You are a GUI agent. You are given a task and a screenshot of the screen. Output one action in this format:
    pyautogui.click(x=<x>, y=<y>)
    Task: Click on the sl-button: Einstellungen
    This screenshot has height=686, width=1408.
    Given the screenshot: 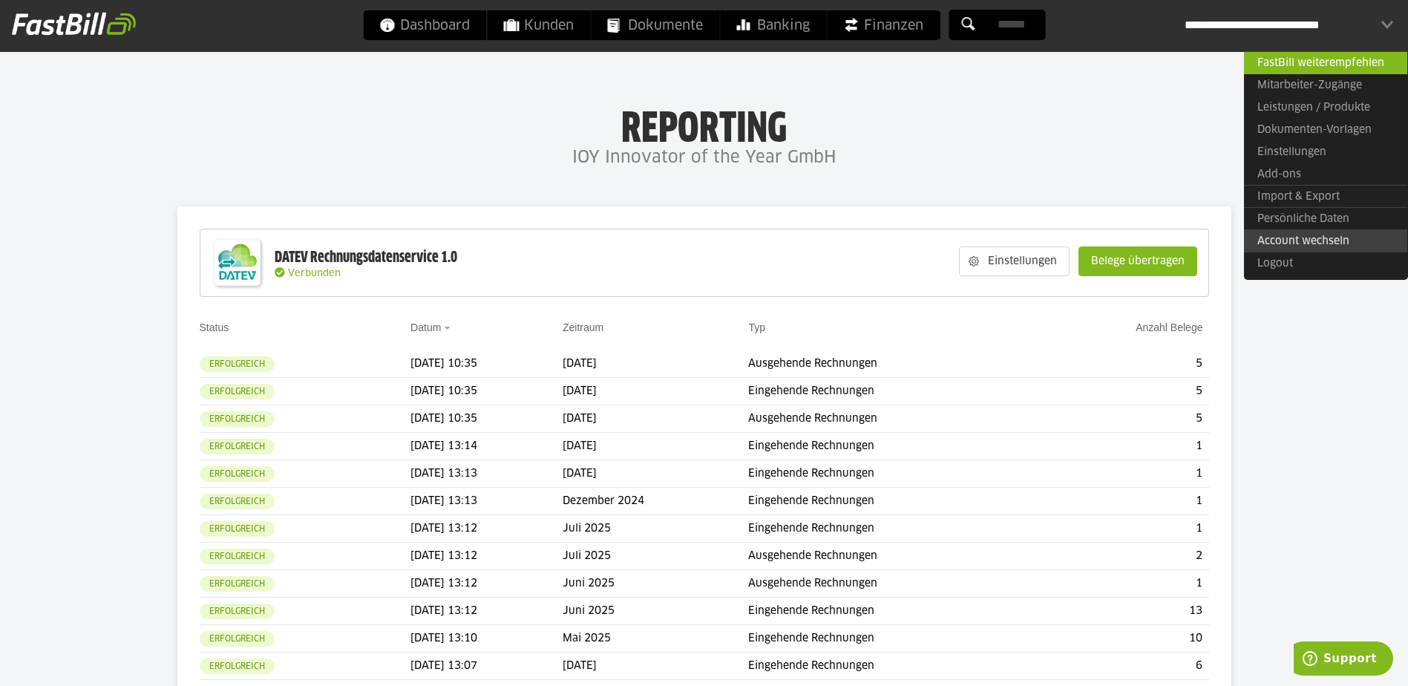 What is the action you would take?
    pyautogui.click(x=1014, y=261)
    